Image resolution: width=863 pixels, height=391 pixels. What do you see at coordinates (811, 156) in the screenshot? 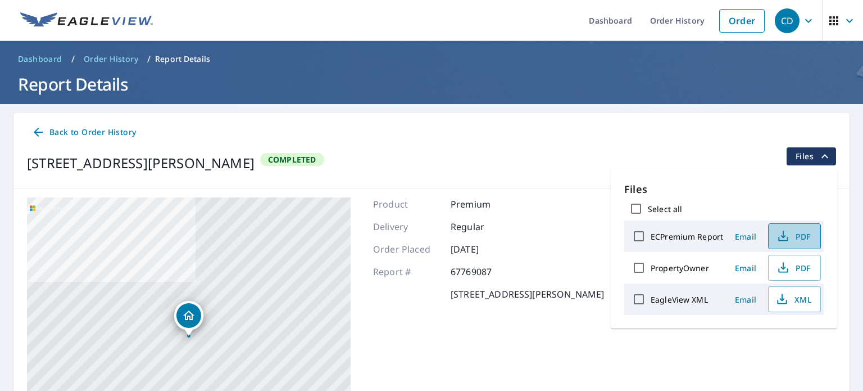
I see `button: filesDropdownBtn-67769087` at bounding box center [811, 156].